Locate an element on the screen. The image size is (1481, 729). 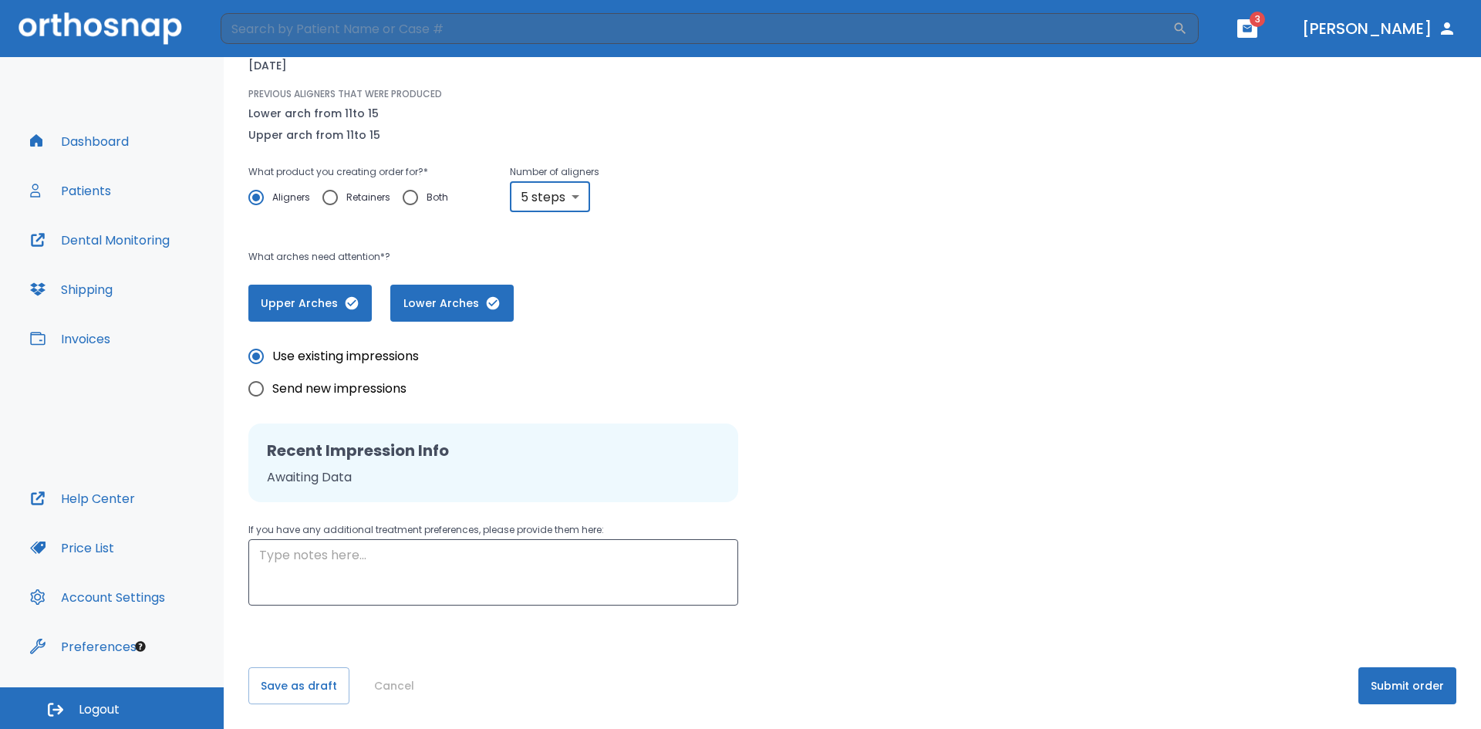
p: What product you creating order for? * is located at coordinates (354, 172).